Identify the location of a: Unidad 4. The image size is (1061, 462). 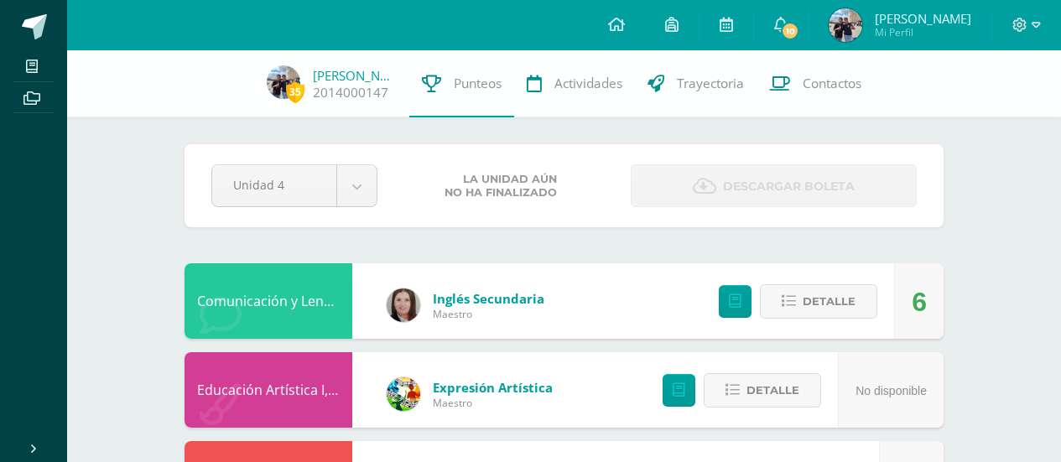
(294, 185).